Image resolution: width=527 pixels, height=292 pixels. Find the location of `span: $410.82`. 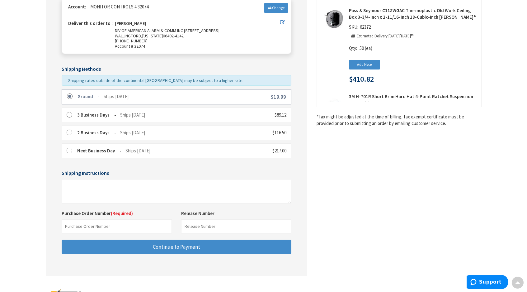

span: $410.82 is located at coordinates (361, 79).